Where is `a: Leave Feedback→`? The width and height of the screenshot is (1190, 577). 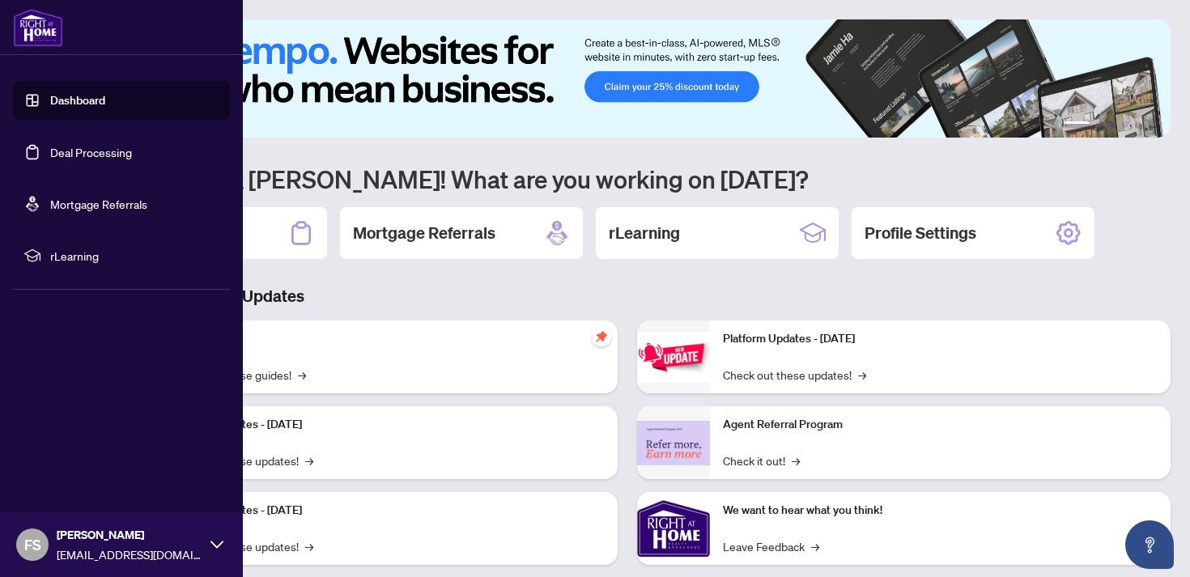 a: Leave Feedback→ is located at coordinates (770, 546).